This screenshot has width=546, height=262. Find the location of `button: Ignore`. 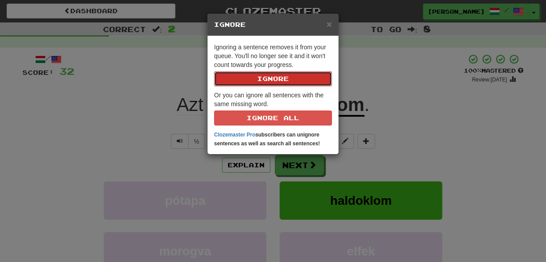

button: Ignore is located at coordinates (273, 79).